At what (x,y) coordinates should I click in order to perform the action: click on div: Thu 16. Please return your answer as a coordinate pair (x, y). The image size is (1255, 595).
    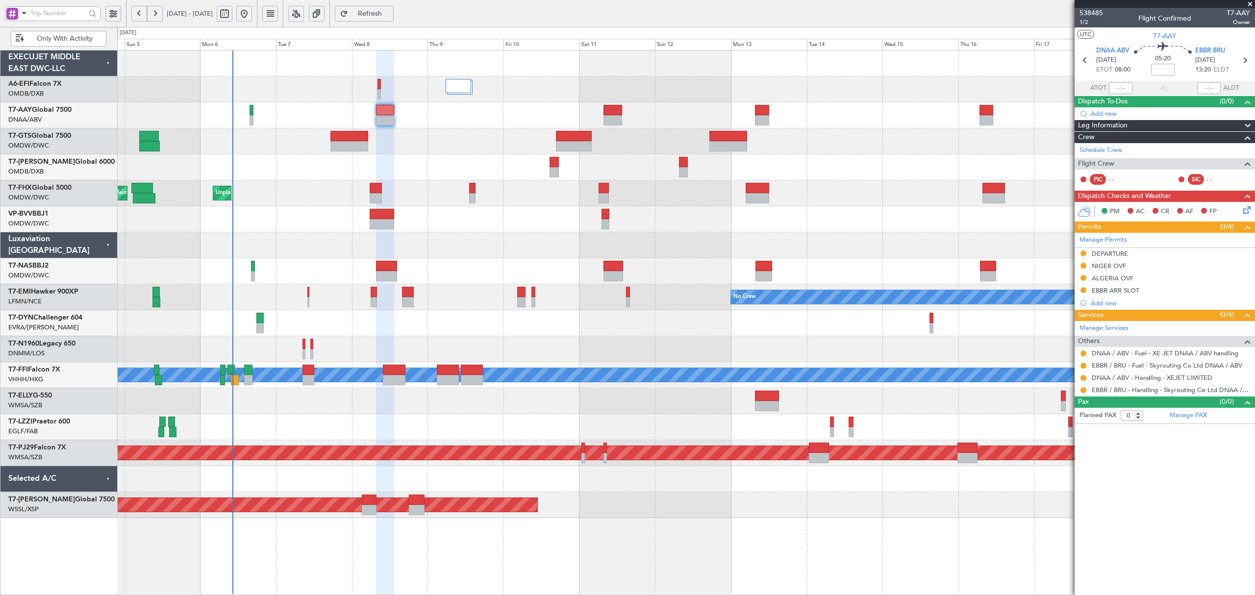
    Looking at the image, I should click on (996, 45).